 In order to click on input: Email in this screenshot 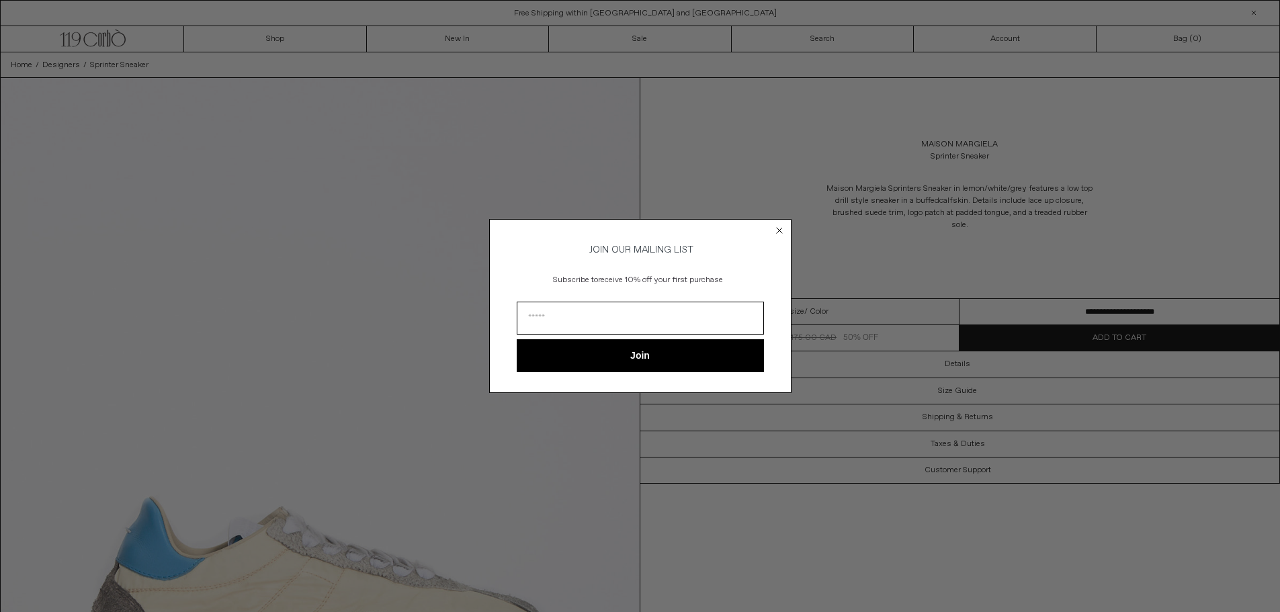, I will do `click(640, 318)`.